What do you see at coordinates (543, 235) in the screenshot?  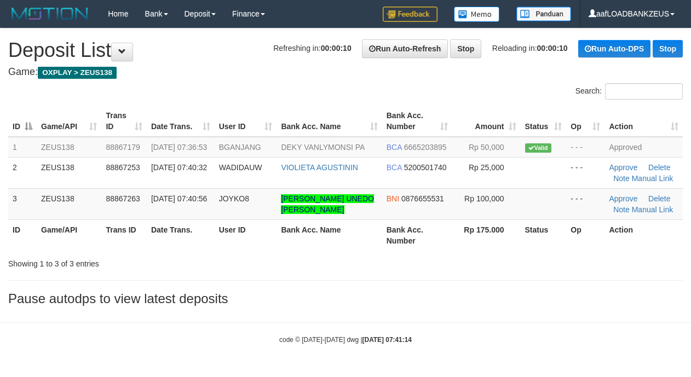 I see `th: Status` at bounding box center [543, 235].